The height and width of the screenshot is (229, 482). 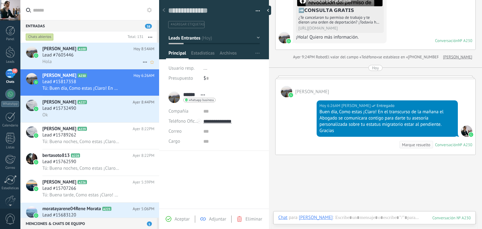 I want to click on div: Lazaro, so click(x=316, y=218).